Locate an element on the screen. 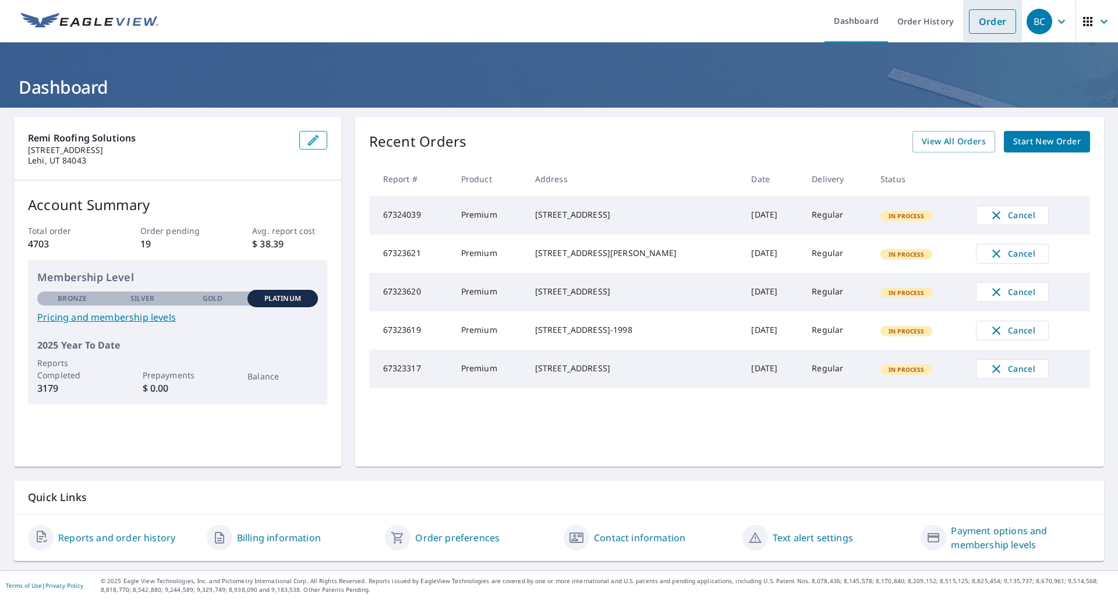  p: $ 0.00 is located at coordinates (178, 388).